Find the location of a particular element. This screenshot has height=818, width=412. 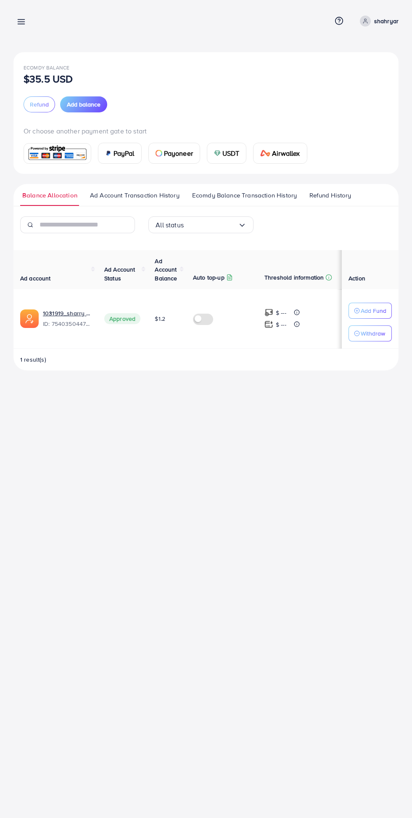

span: 1 result(s) is located at coordinates (33, 359).